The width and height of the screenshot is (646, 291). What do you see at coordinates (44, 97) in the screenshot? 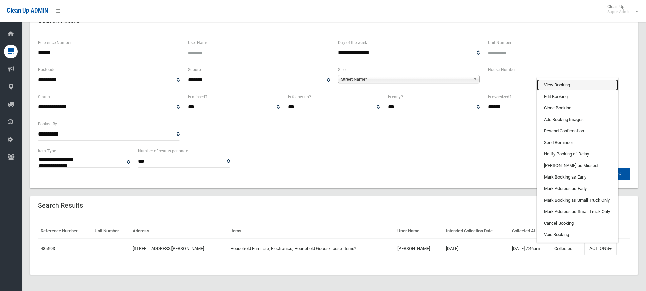
I see `label: Status` at bounding box center [44, 97].